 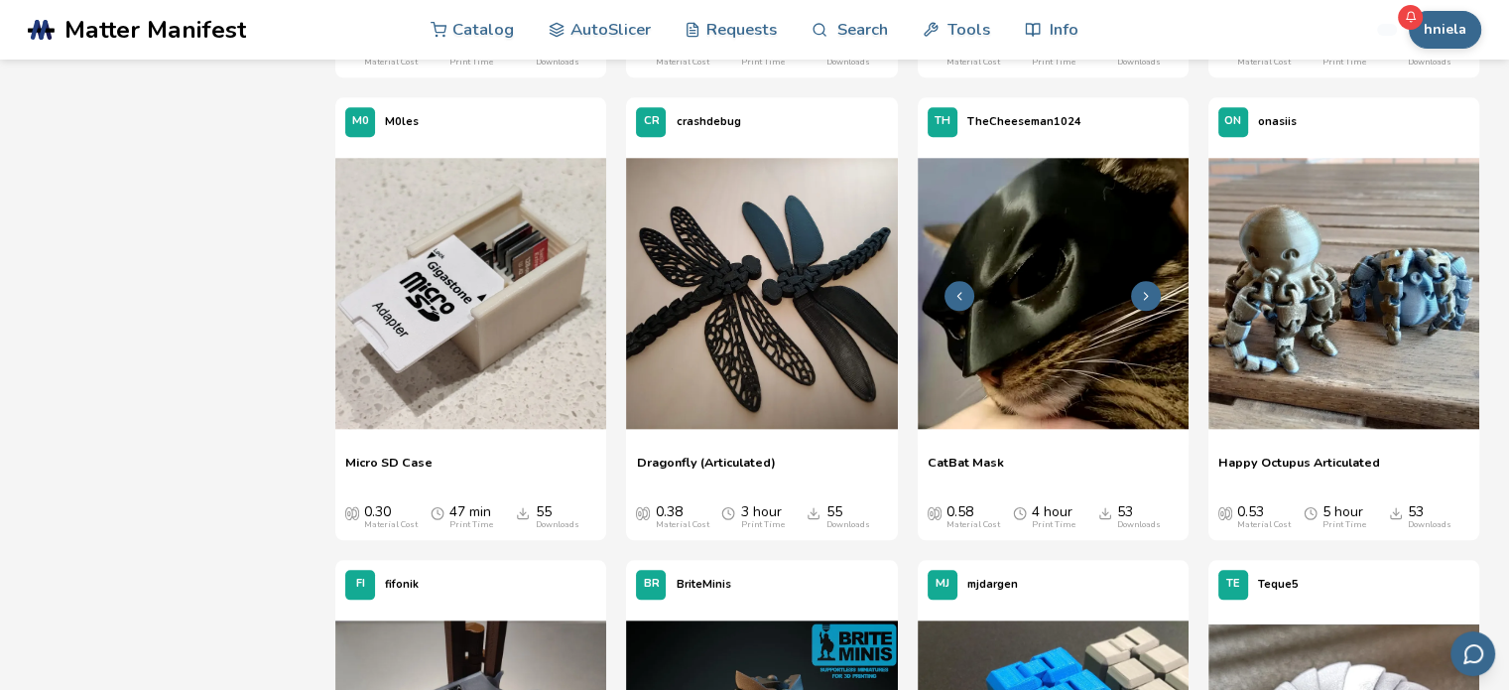 What do you see at coordinates (1299, 469) in the screenshot?
I see `span: Happy Octupus Articulated` at bounding box center [1299, 469].